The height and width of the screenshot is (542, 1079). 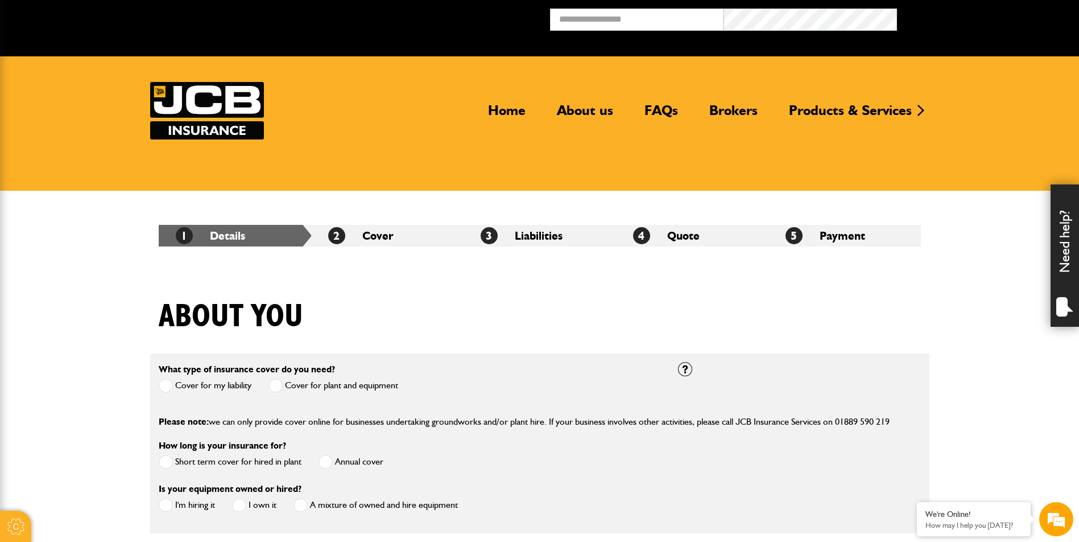 I want to click on p: How may I help you today?, so click(x=974, y=524).